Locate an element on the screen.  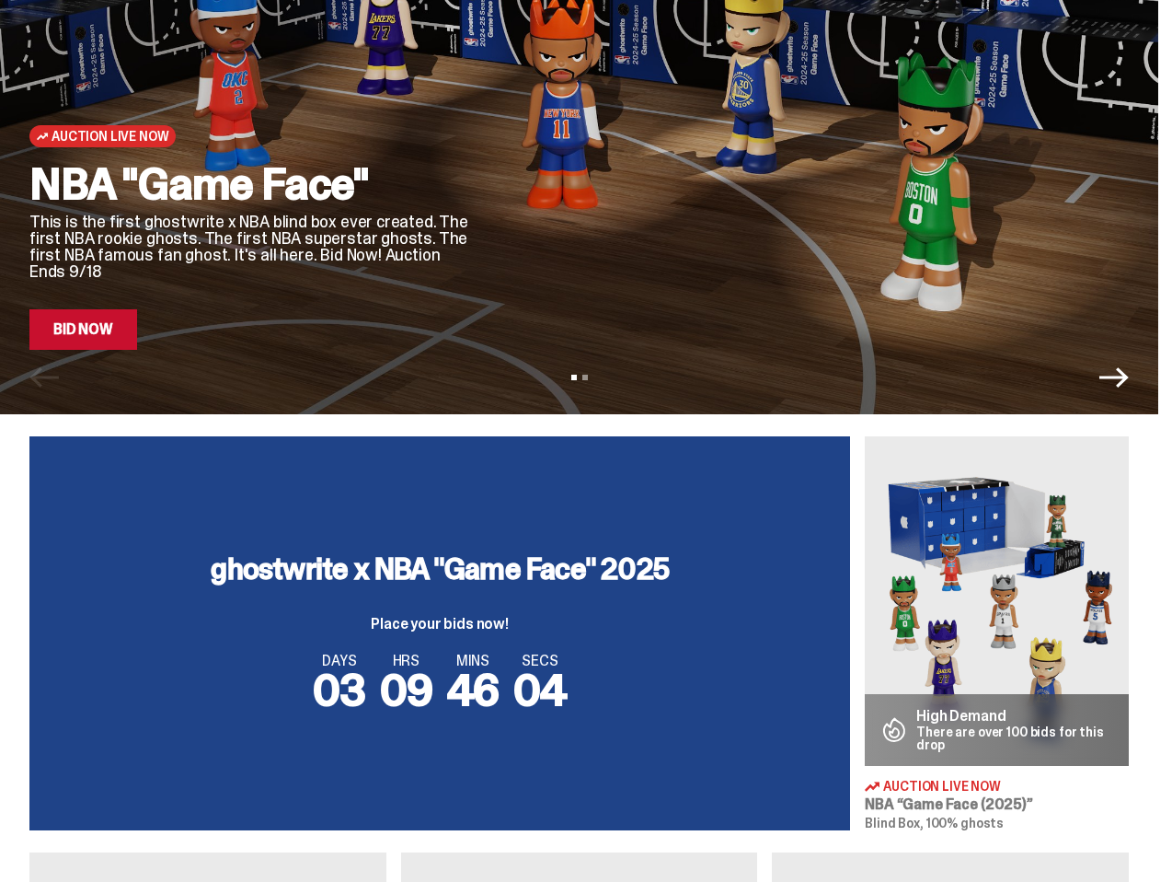
a: Game Face (2025) High Demand There are over 100 bids for this drop Auction Live Now is located at coordinates (997, 633).